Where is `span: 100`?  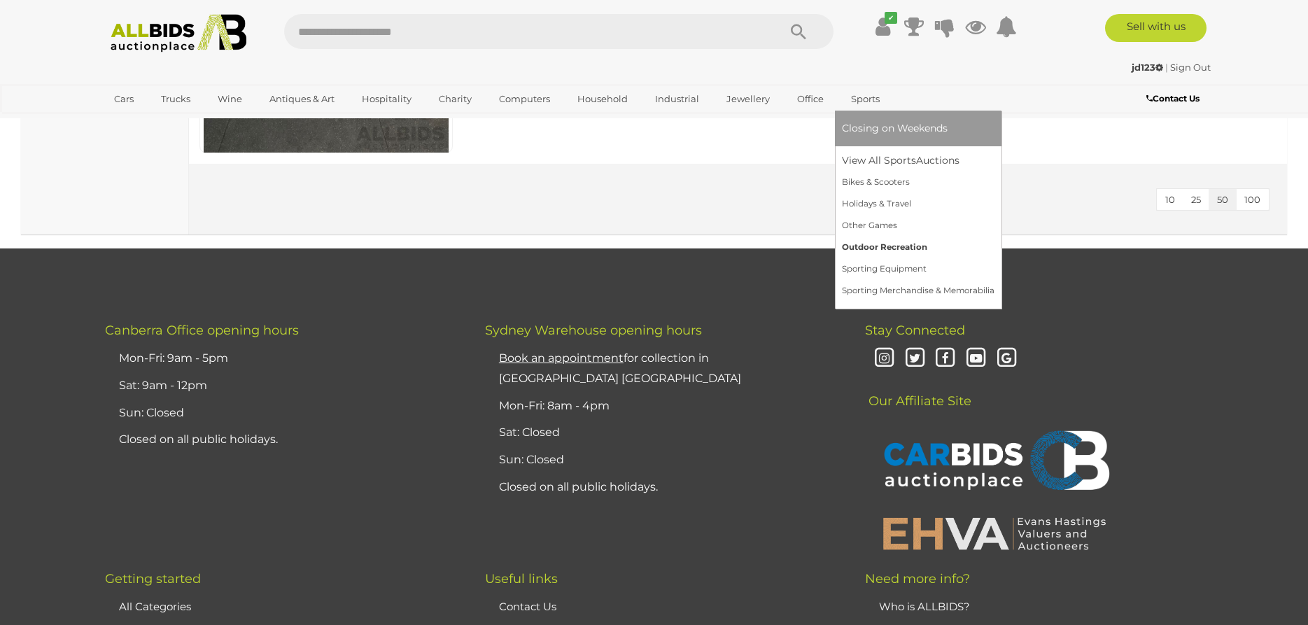 span: 100 is located at coordinates (1252, 199).